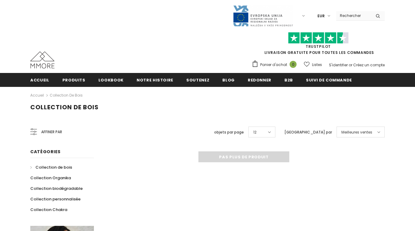 The image size is (415, 231). Describe the element at coordinates (111, 80) in the screenshot. I see `a: Lookbook` at that location.